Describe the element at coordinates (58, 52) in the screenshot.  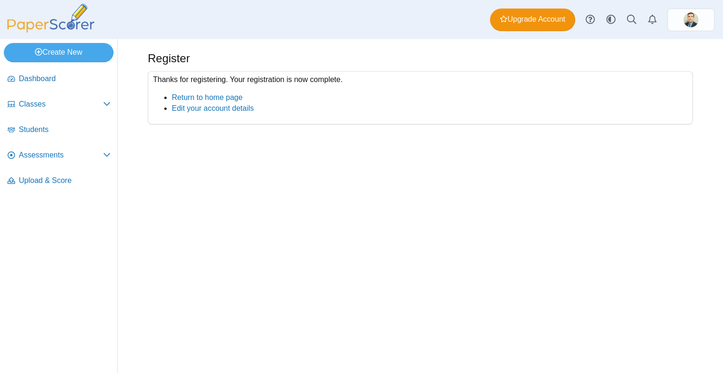
I see `a: Create New` at that location.